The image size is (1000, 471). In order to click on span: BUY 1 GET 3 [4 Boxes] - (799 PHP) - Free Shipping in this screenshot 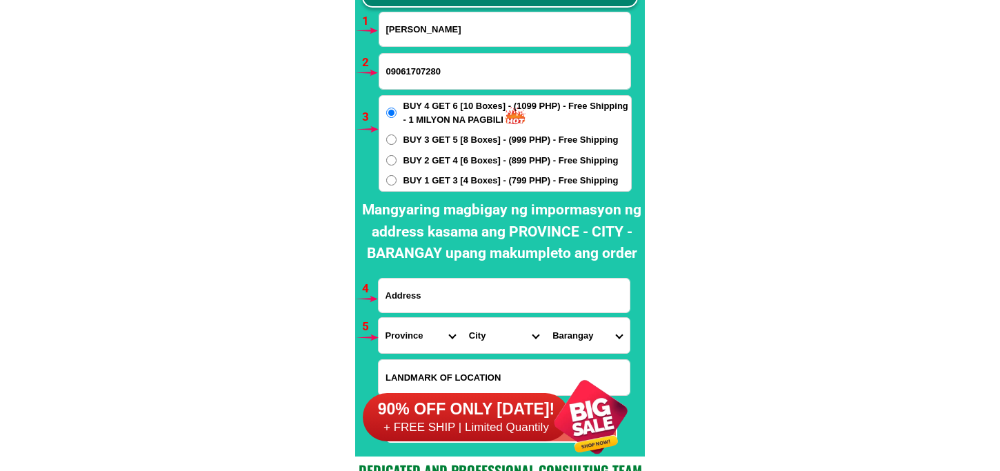, I will do `click(511, 181)`.